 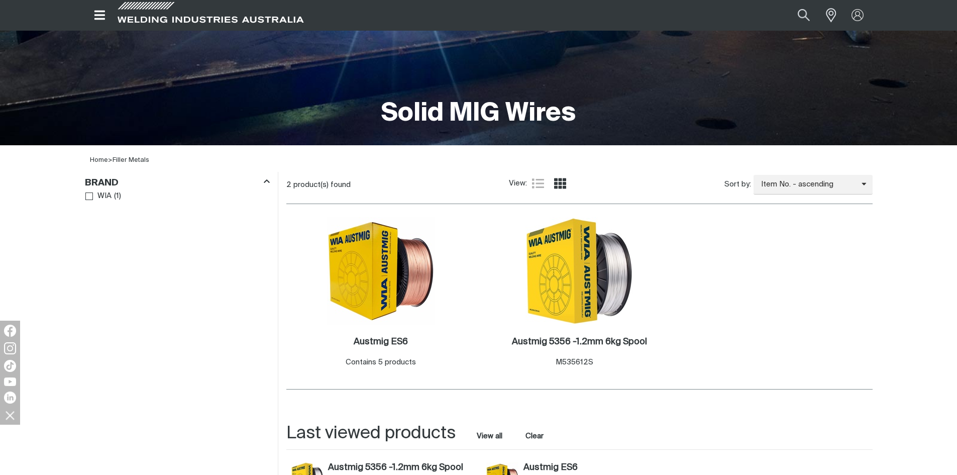 What do you see at coordinates (518, 183) in the screenshot?
I see `span: View:` at bounding box center [518, 183].